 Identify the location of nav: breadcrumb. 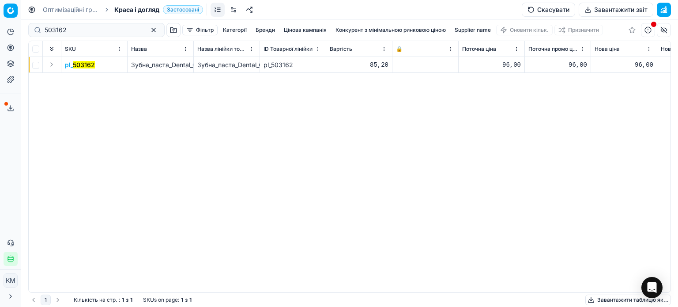
(123, 10).